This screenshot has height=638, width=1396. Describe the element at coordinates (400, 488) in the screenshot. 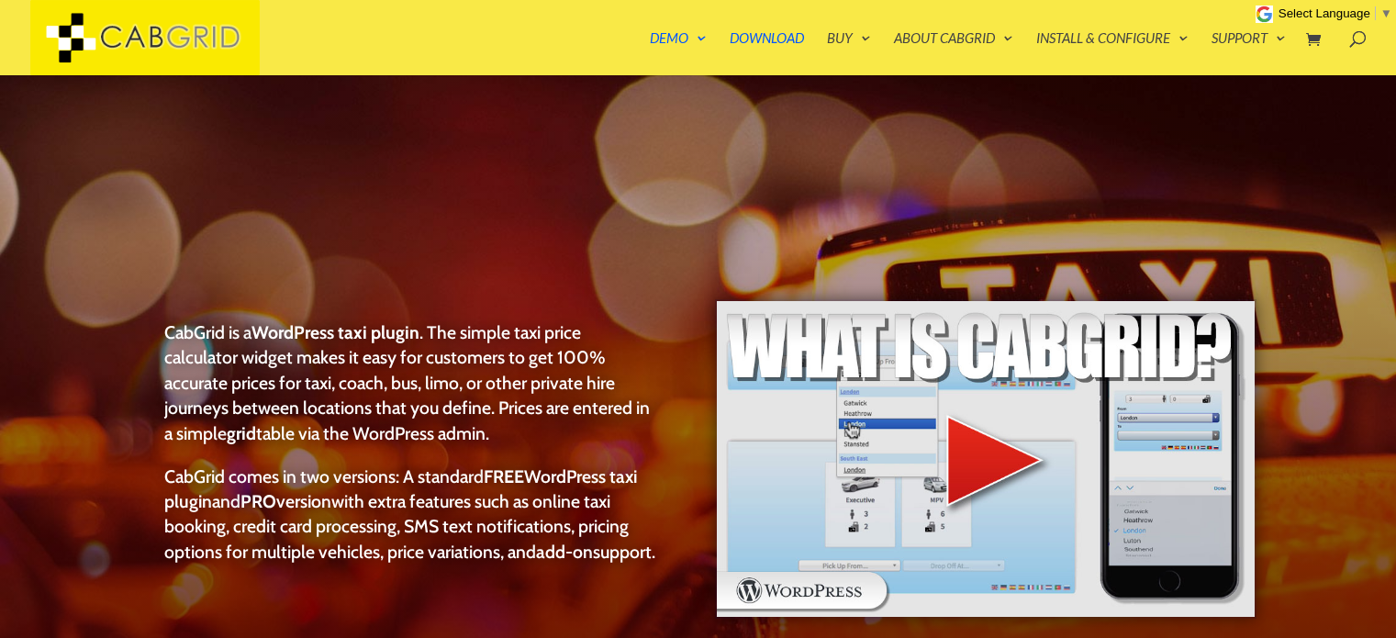

I see `a: FREEWordPress taxi plugin` at that location.